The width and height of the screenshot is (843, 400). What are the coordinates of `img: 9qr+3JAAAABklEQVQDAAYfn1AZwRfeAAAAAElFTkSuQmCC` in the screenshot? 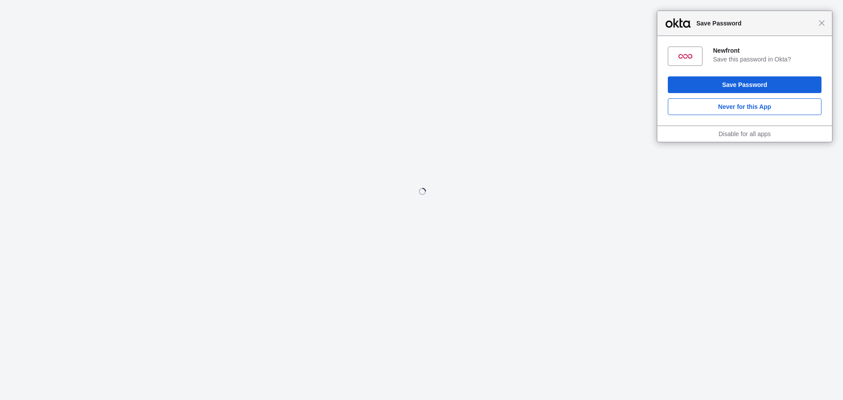 It's located at (686, 56).